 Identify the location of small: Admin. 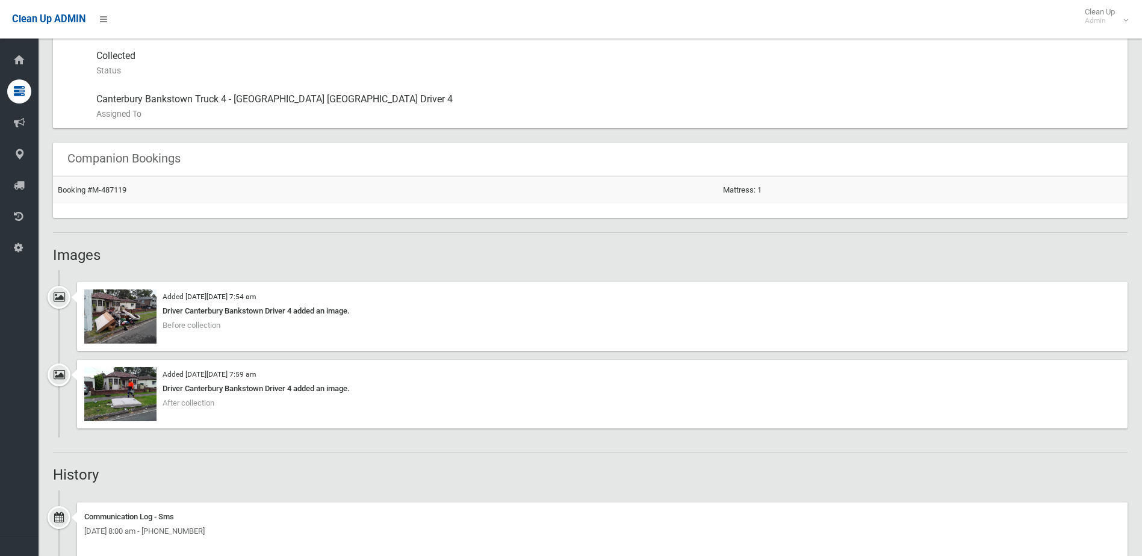
(1100, 20).